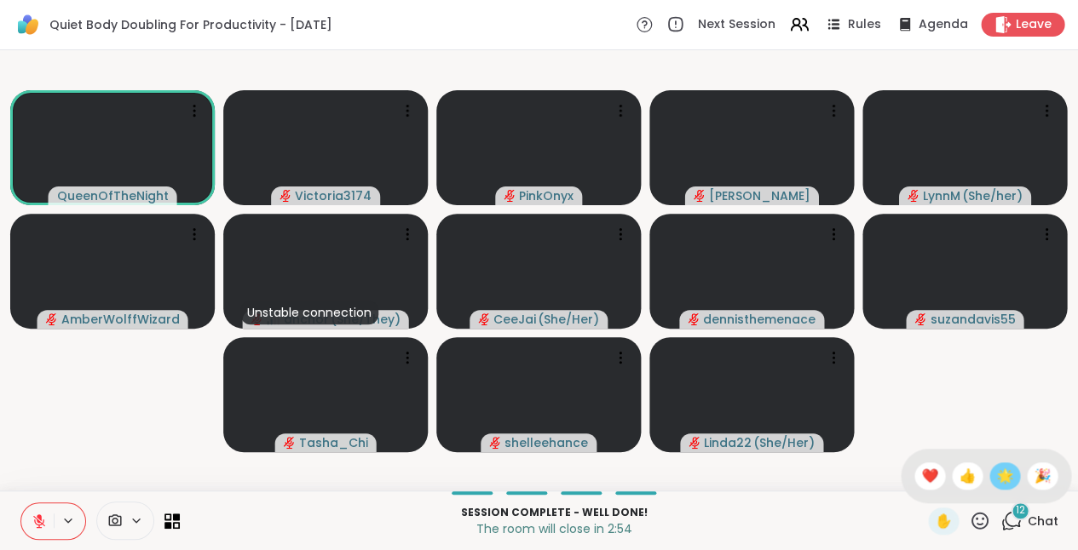 The image size is (1078, 550). Describe the element at coordinates (515, 320) in the screenshot. I see `span: CeeJai` at that location.